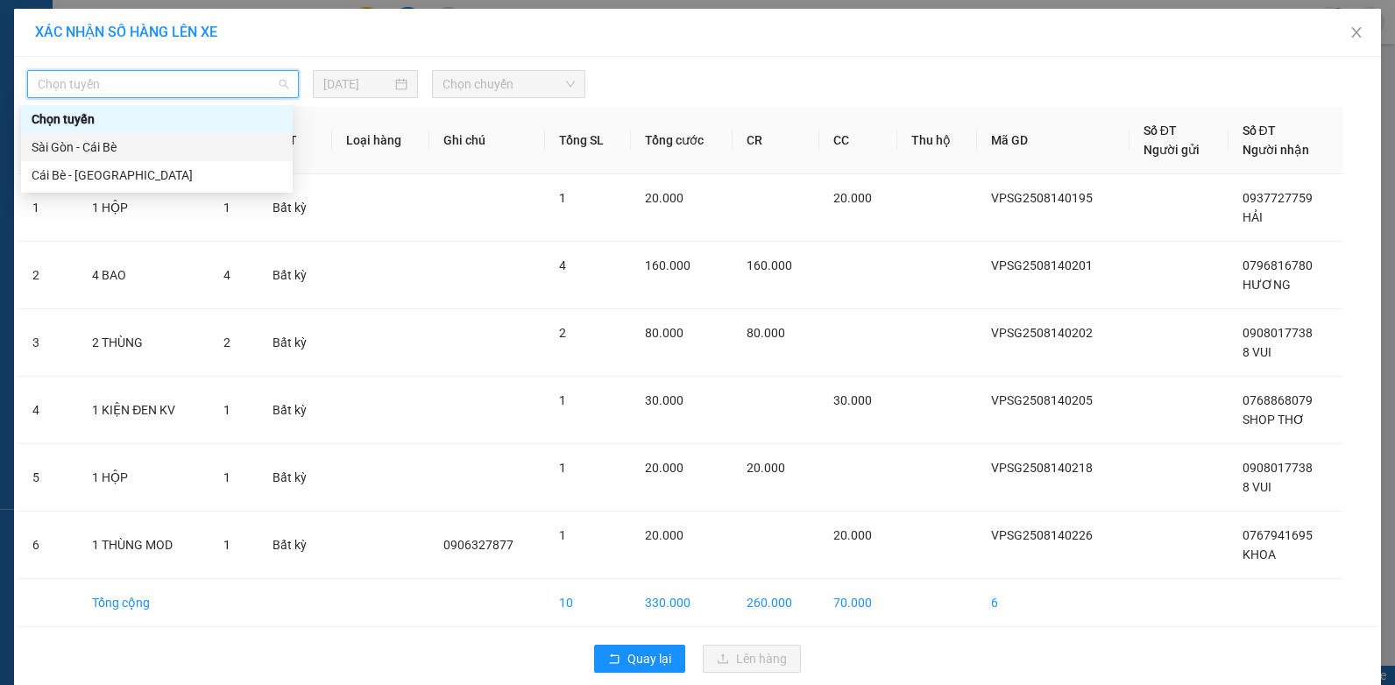  I want to click on th: Tổng SL, so click(588, 140).